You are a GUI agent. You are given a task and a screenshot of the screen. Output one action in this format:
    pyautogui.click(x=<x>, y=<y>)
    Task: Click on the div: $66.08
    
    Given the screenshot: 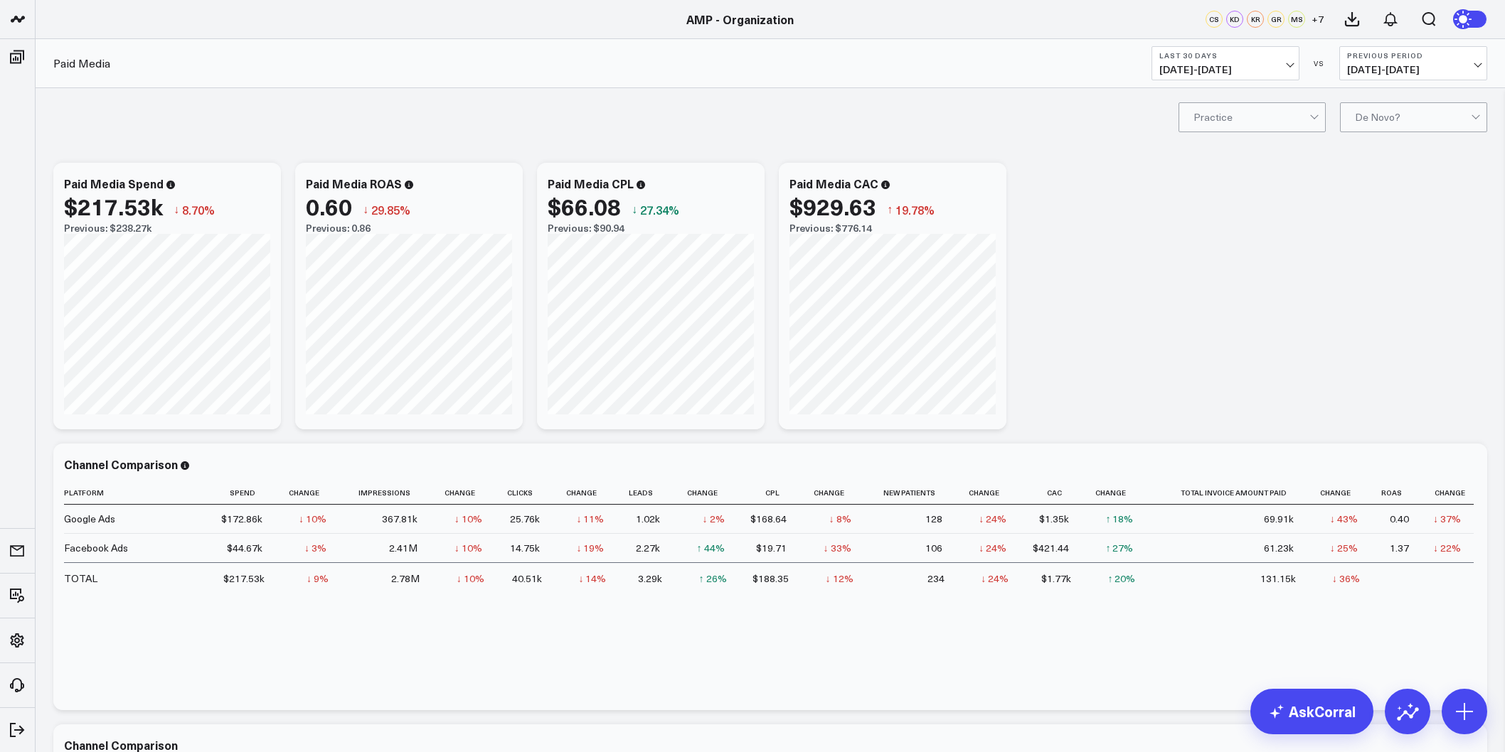 What is the action you would take?
    pyautogui.click(x=584, y=206)
    